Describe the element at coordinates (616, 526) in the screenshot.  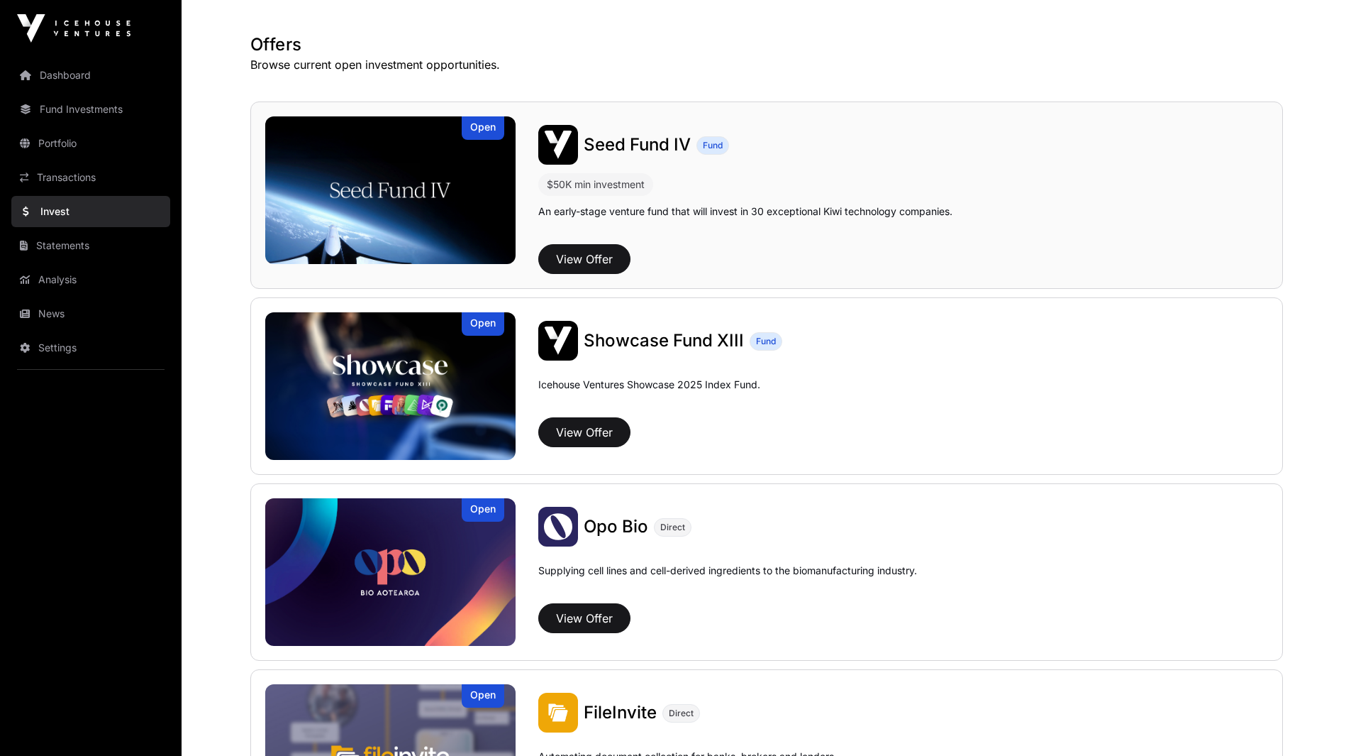
I see `a: Opo Bio` at that location.